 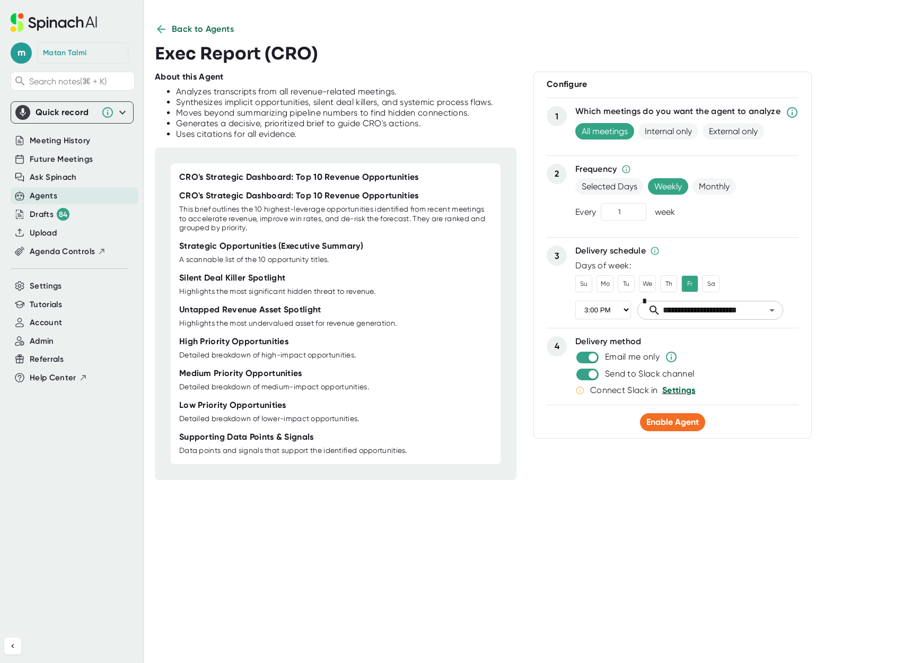 What do you see at coordinates (293, 451) in the screenshot?
I see `div: Data points and signals that support the identified opportunities.` at bounding box center [293, 451].